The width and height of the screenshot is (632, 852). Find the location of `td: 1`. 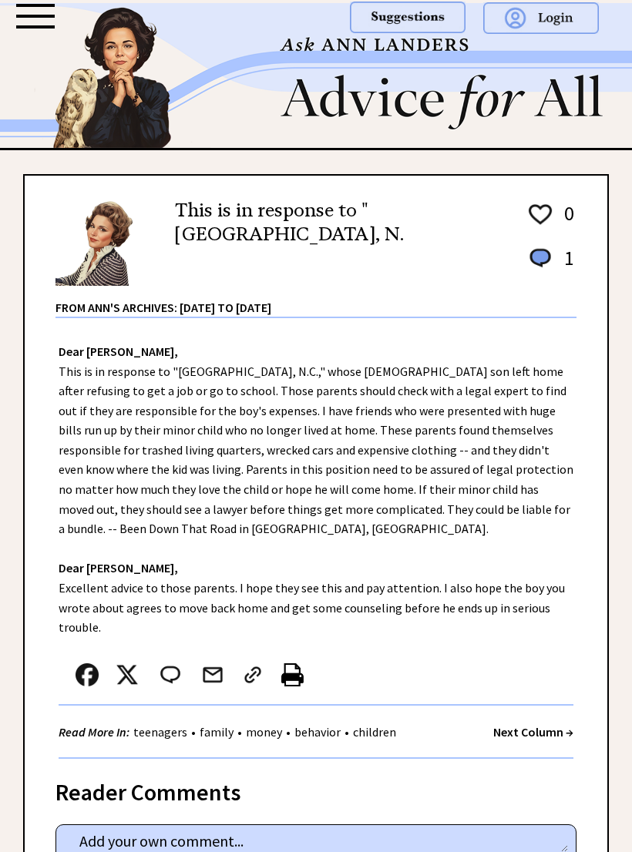

td: 1 is located at coordinates (566, 265).